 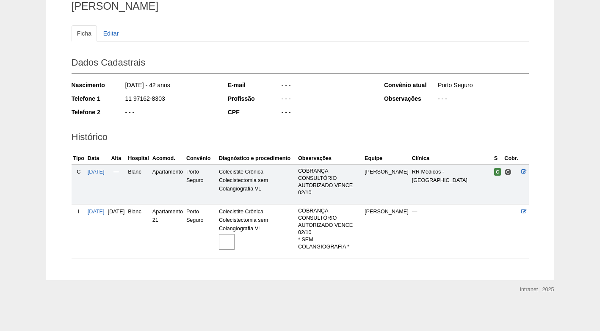 What do you see at coordinates (329, 158) in the screenshot?
I see `th: Observações` at bounding box center [329, 158].